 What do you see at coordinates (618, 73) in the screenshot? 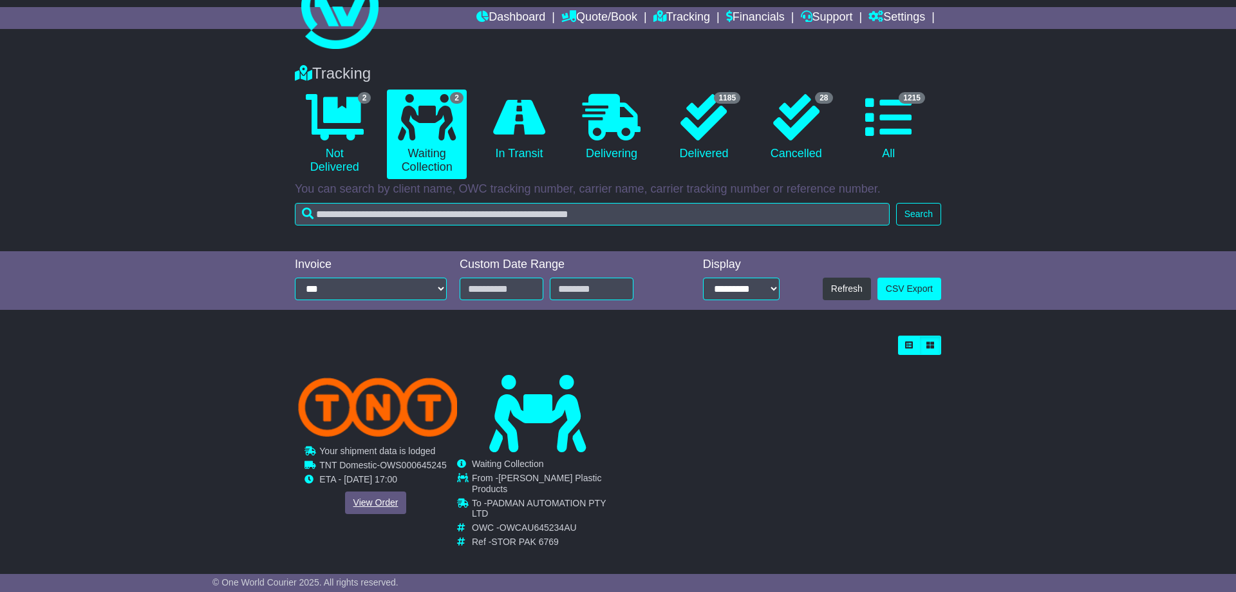
I see `div: Tracking` at bounding box center [618, 73].